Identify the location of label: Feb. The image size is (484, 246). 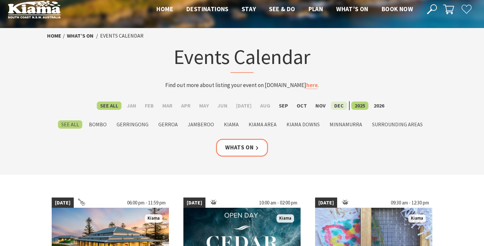
(149, 105).